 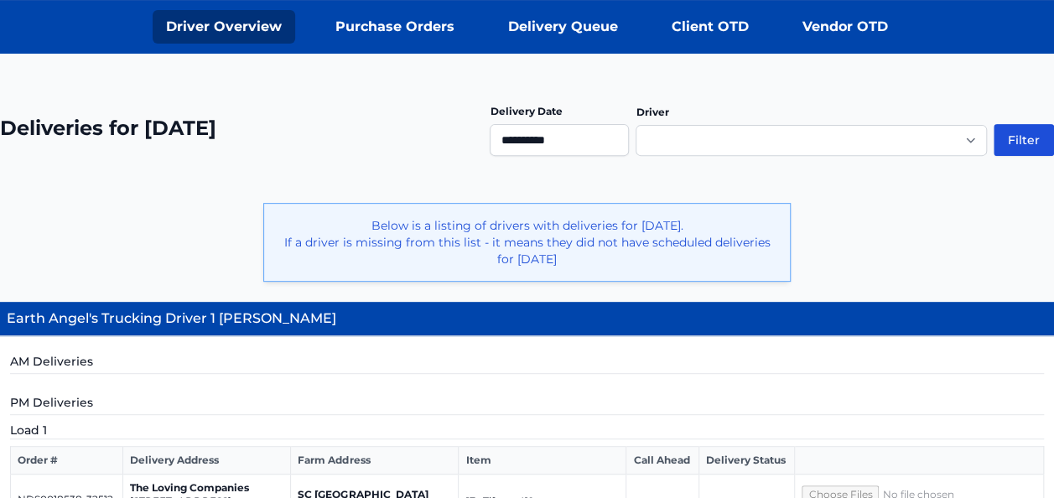 What do you see at coordinates (527, 404) in the screenshot?
I see `h5: PM Deliveries` at bounding box center [527, 404].